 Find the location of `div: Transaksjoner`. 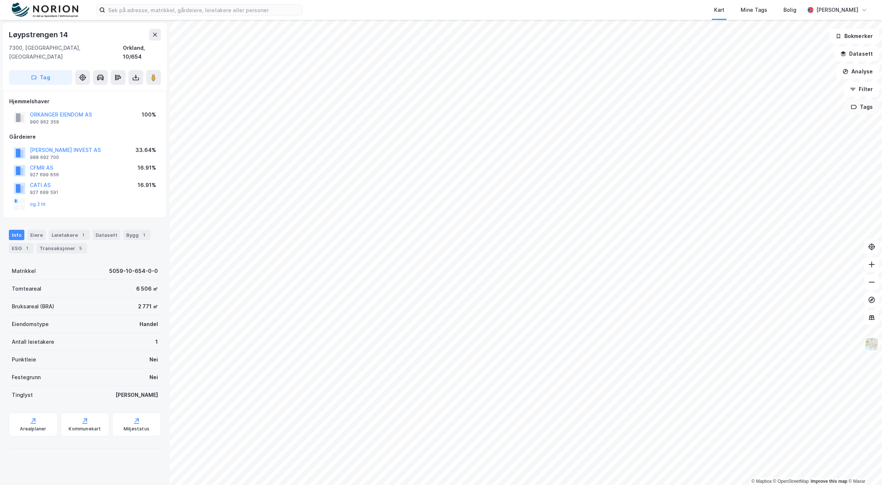

div: Transaksjoner is located at coordinates (62, 248).